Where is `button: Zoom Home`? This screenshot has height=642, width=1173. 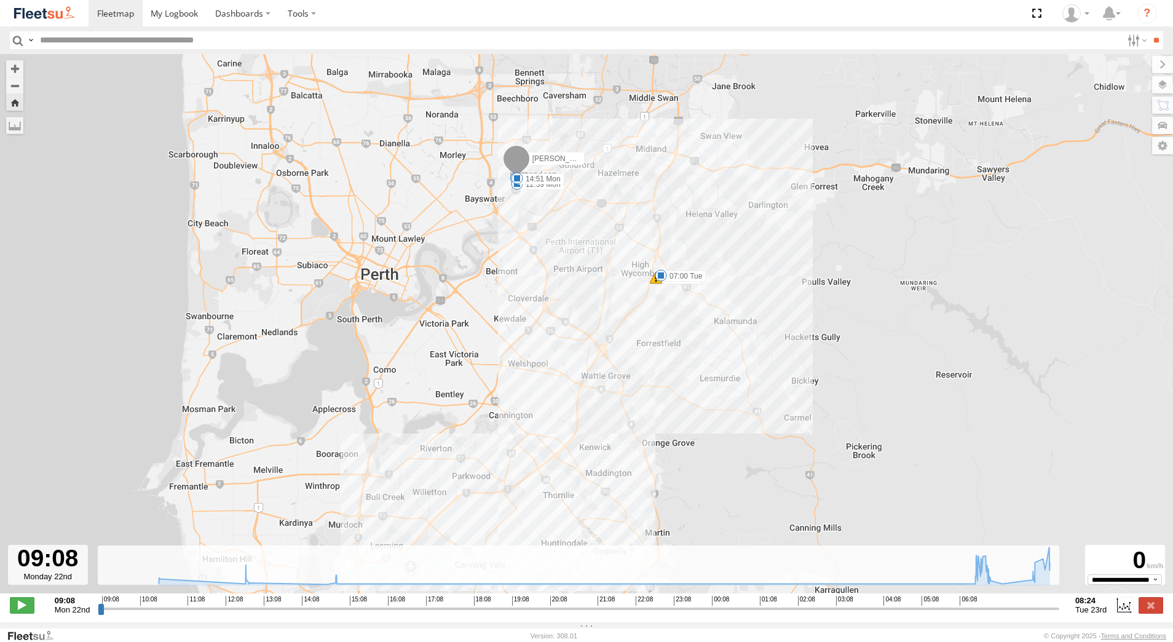
button: Zoom Home is located at coordinates (15, 102).